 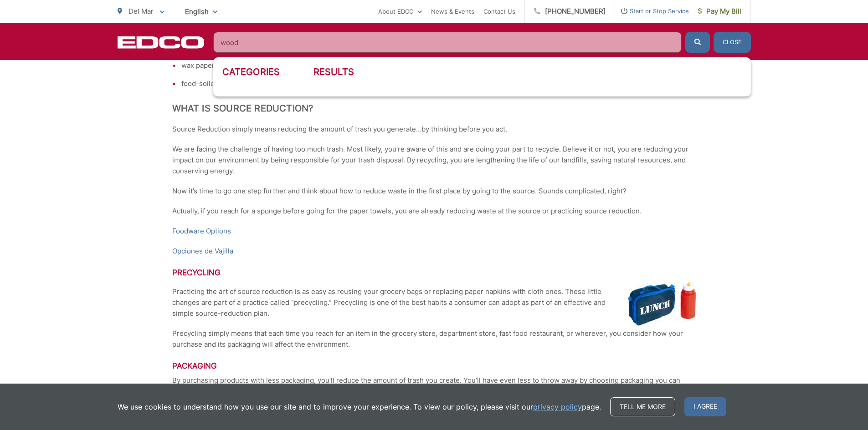 What do you see at coordinates (499, 11) in the screenshot?
I see `a: Contact Us` at bounding box center [499, 11].